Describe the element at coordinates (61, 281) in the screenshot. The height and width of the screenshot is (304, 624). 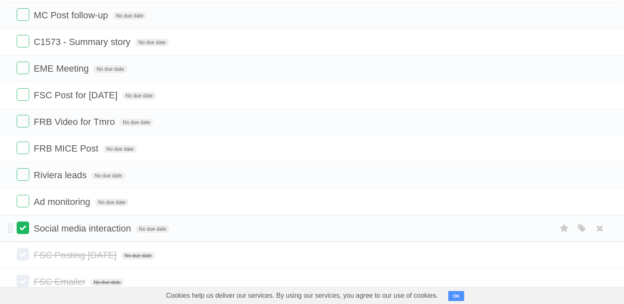
I see `span: FSC Emailer` at that location.